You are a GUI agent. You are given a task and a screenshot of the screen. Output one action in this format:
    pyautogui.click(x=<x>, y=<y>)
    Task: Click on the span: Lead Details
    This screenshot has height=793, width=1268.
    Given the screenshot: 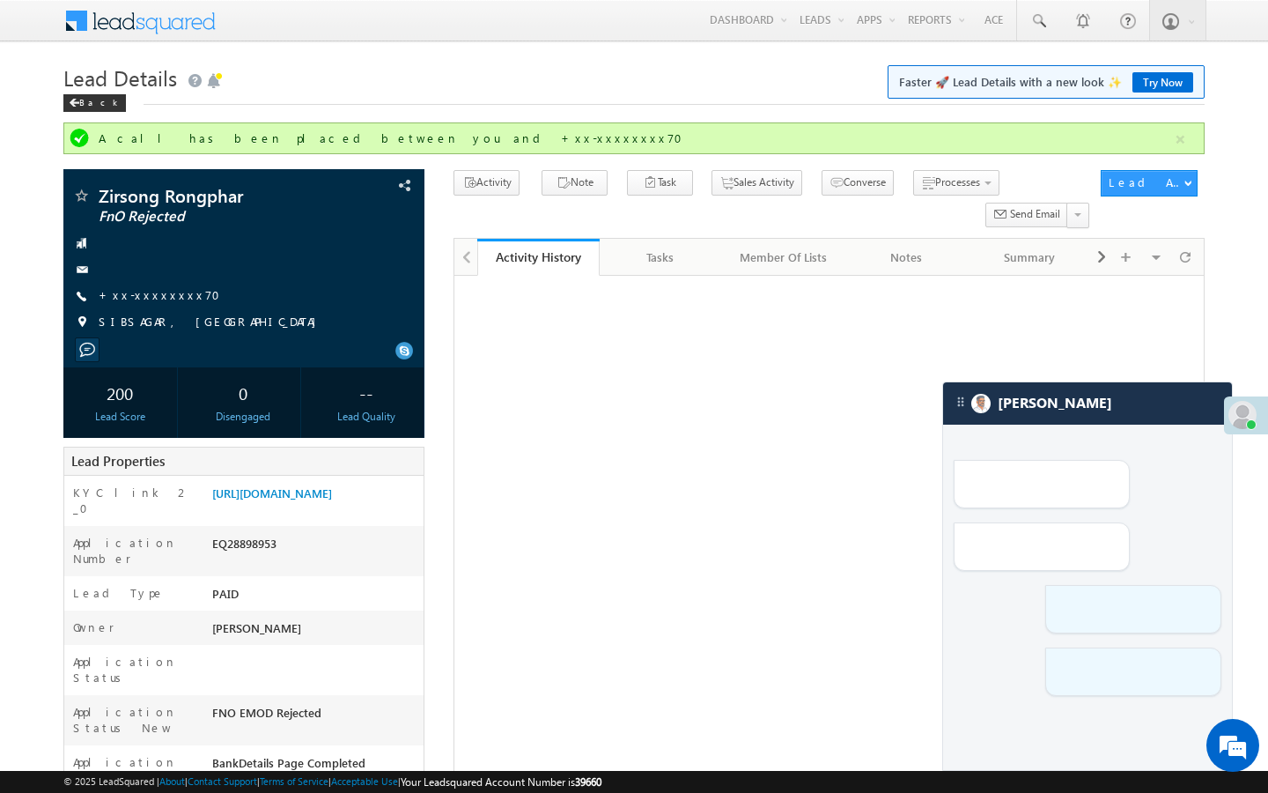 What is the action you would take?
    pyautogui.click(x=120, y=78)
    